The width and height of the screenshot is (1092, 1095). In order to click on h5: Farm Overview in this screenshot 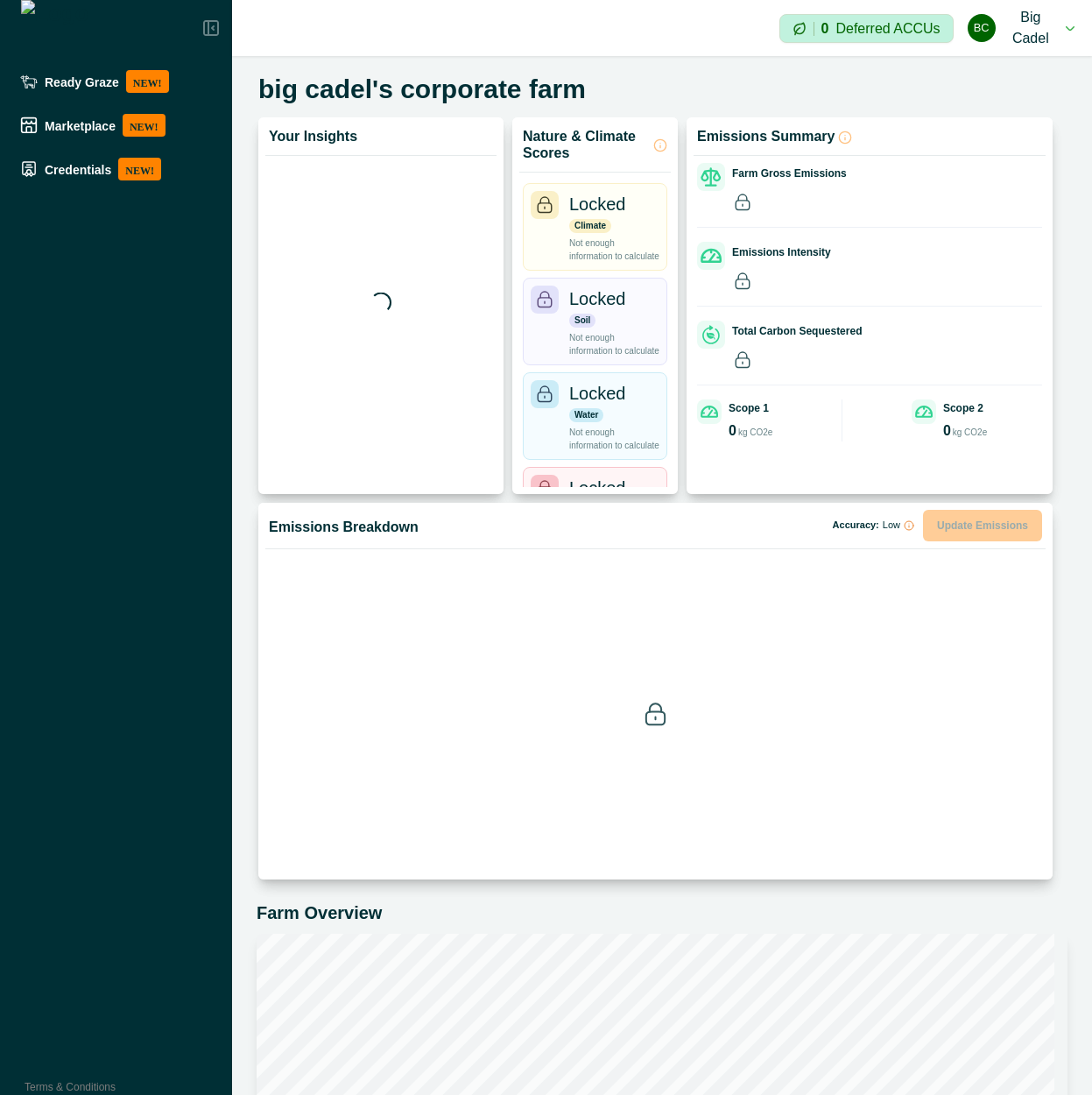, I will do `click(662, 912)`.